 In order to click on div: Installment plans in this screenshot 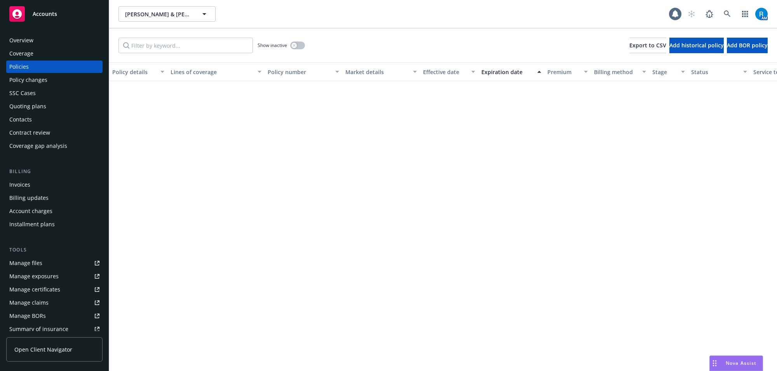, I will do `click(32, 224)`.